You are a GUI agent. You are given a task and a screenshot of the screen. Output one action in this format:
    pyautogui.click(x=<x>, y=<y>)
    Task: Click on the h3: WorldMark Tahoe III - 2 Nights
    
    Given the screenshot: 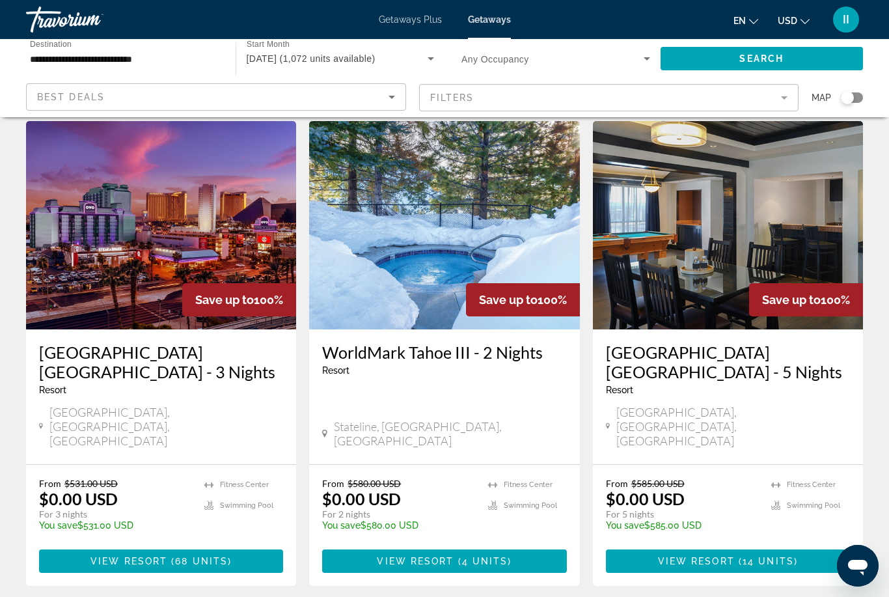 What is the action you would take?
    pyautogui.click(x=444, y=352)
    